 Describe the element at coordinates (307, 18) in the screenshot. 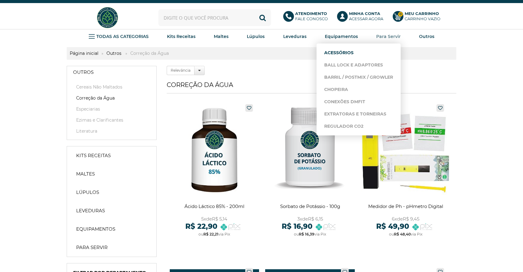

I see `a: AtendimentoFale conosco` at that location.